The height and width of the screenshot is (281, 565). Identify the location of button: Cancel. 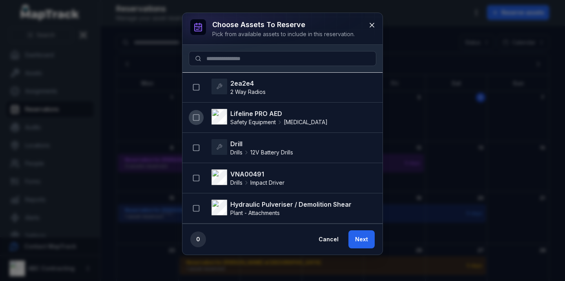
(329, 239).